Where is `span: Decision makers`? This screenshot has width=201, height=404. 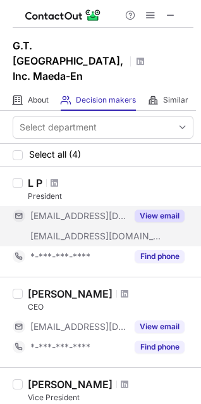
span: Decision makers is located at coordinates (106, 100).